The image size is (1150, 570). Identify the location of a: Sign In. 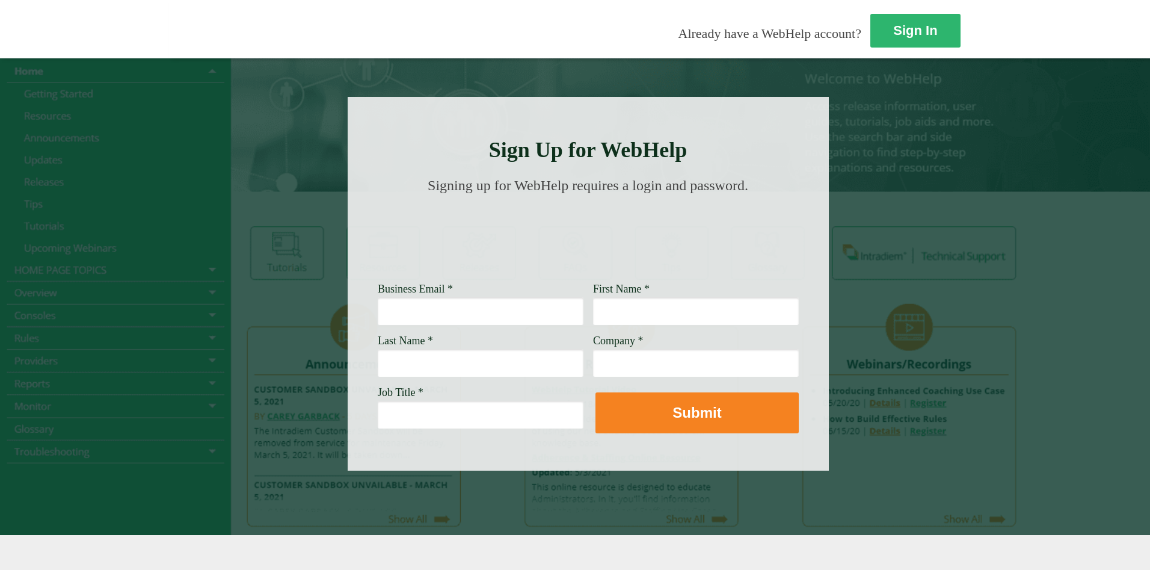
(916, 31).